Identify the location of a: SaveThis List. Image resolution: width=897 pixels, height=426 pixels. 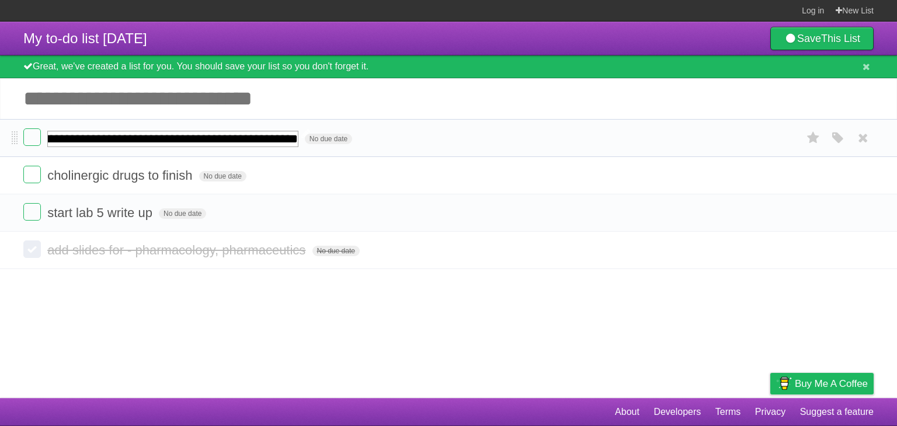
(821, 39).